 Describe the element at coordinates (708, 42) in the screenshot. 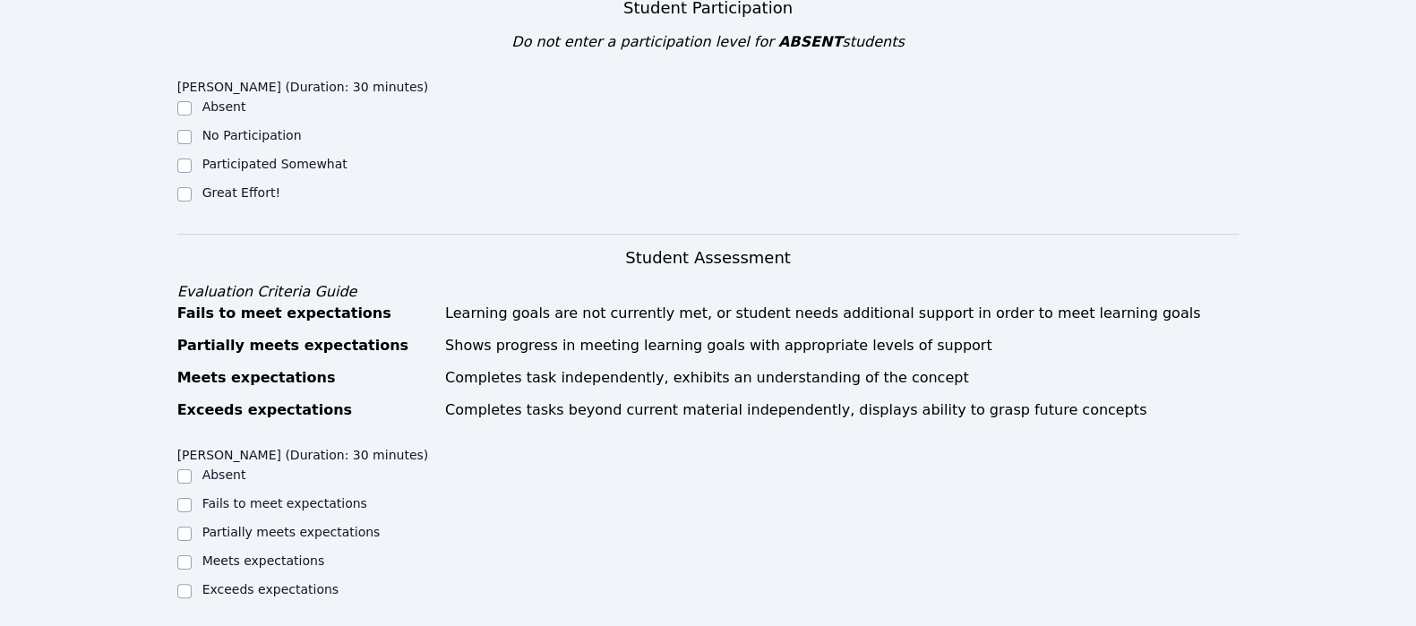

I see `div: Do not enter a participation level for students` at that location.